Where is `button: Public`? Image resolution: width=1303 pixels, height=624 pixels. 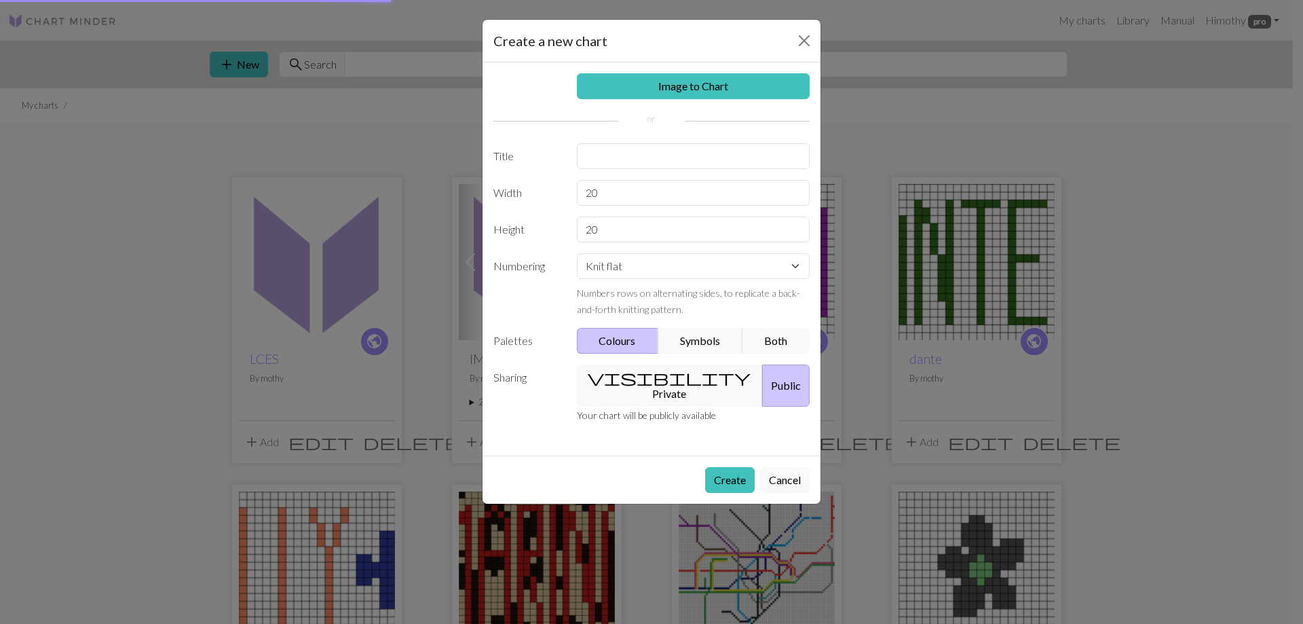
button: Public is located at coordinates (786, 386).